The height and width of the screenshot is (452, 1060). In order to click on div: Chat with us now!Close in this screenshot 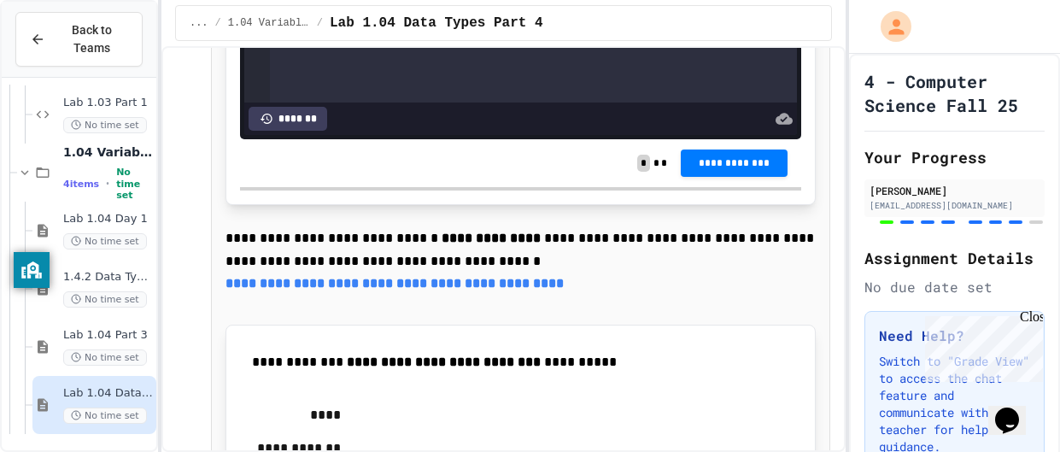, I will do `click(62, 57)`.